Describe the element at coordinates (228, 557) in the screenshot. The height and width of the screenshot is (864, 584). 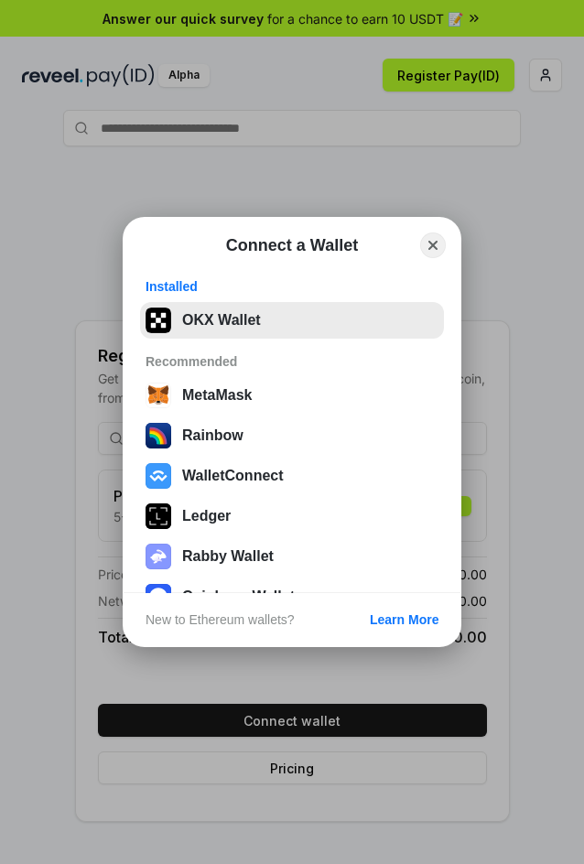
I see `div: Rabby Wallet` at that location.